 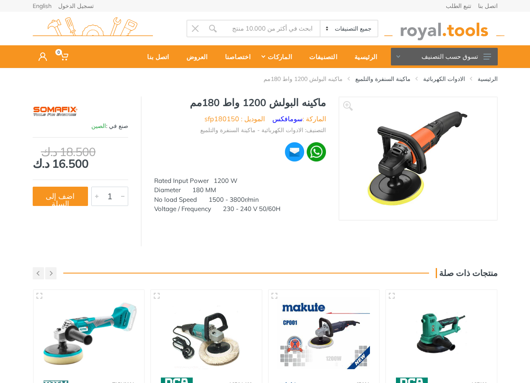 What do you see at coordinates (288, 119) in the screenshot?
I see `a: سومافكس` at bounding box center [288, 119].